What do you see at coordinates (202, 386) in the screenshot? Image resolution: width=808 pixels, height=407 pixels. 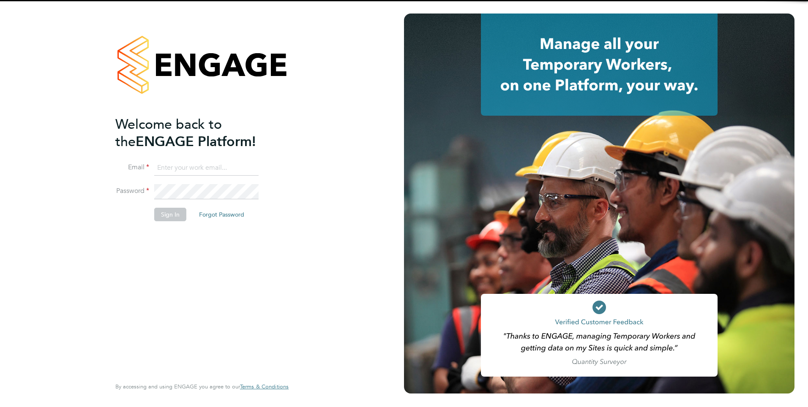 I see `span: By accessing and using ENGAGE you agree to our` at bounding box center [202, 386].